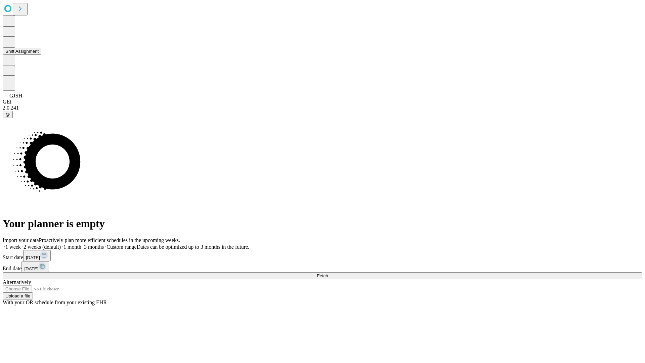 The height and width of the screenshot is (363, 645). I want to click on div: 2.0.241, so click(322, 108).